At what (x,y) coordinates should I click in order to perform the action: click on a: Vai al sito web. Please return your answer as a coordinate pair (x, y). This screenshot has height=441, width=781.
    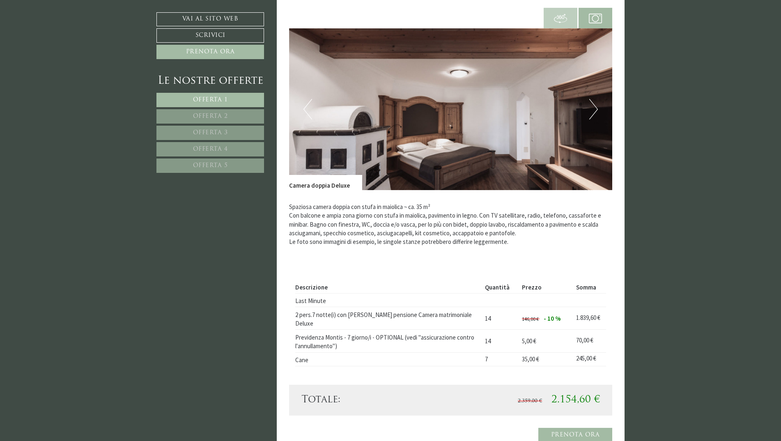
    Looking at the image, I should click on (210, 19).